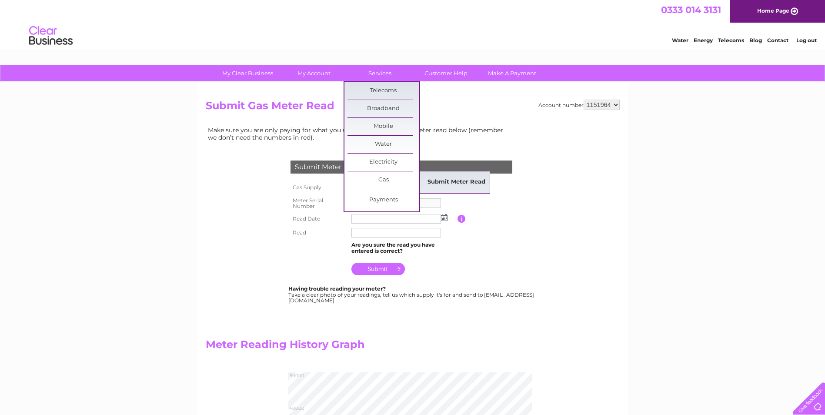 The width and height of the screenshot is (825, 415). What do you see at coordinates (512, 73) in the screenshot?
I see `a: Make A Payment` at bounding box center [512, 73].